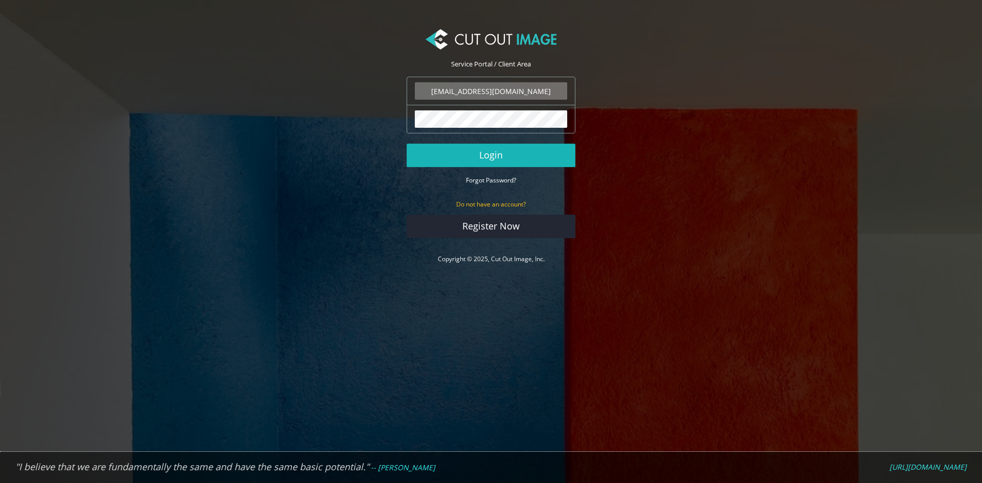  What do you see at coordinates (491, 156) in the screenshot?
I see `button: Login` at bounding box center [491, 156].